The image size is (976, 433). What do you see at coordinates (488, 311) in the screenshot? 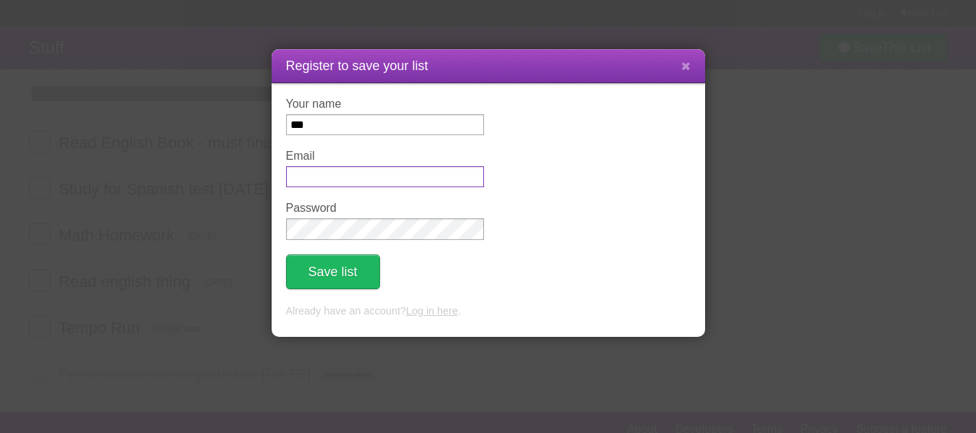
I see `p: Already have an account? .` at bounding box center [488, 311].